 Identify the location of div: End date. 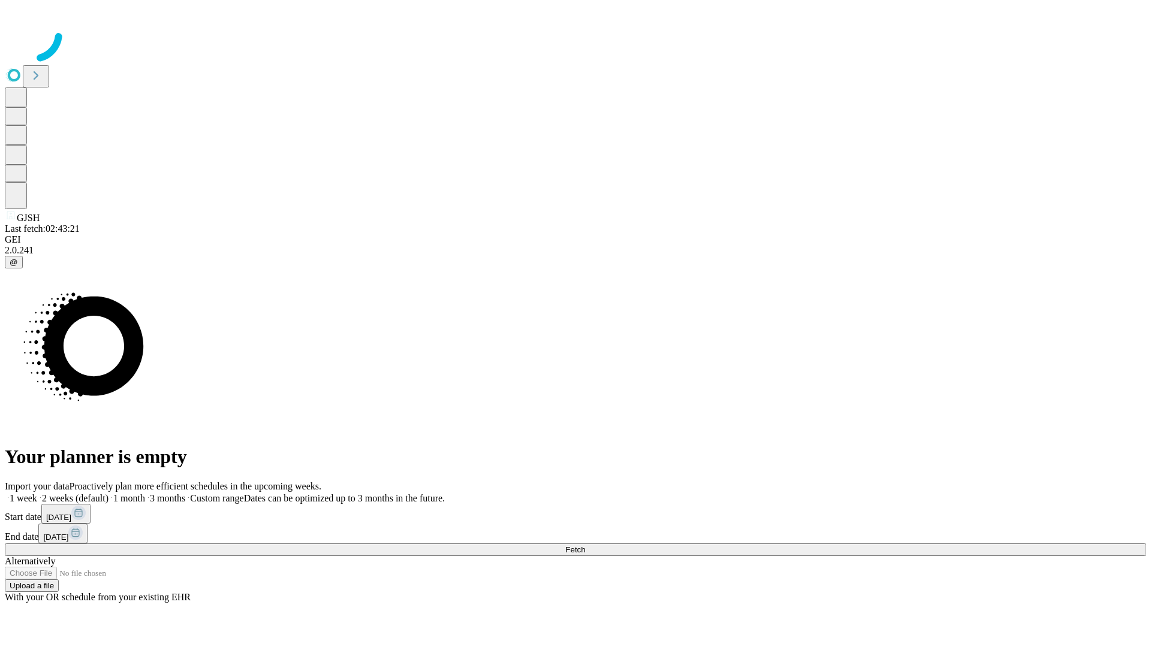
(575, 533).